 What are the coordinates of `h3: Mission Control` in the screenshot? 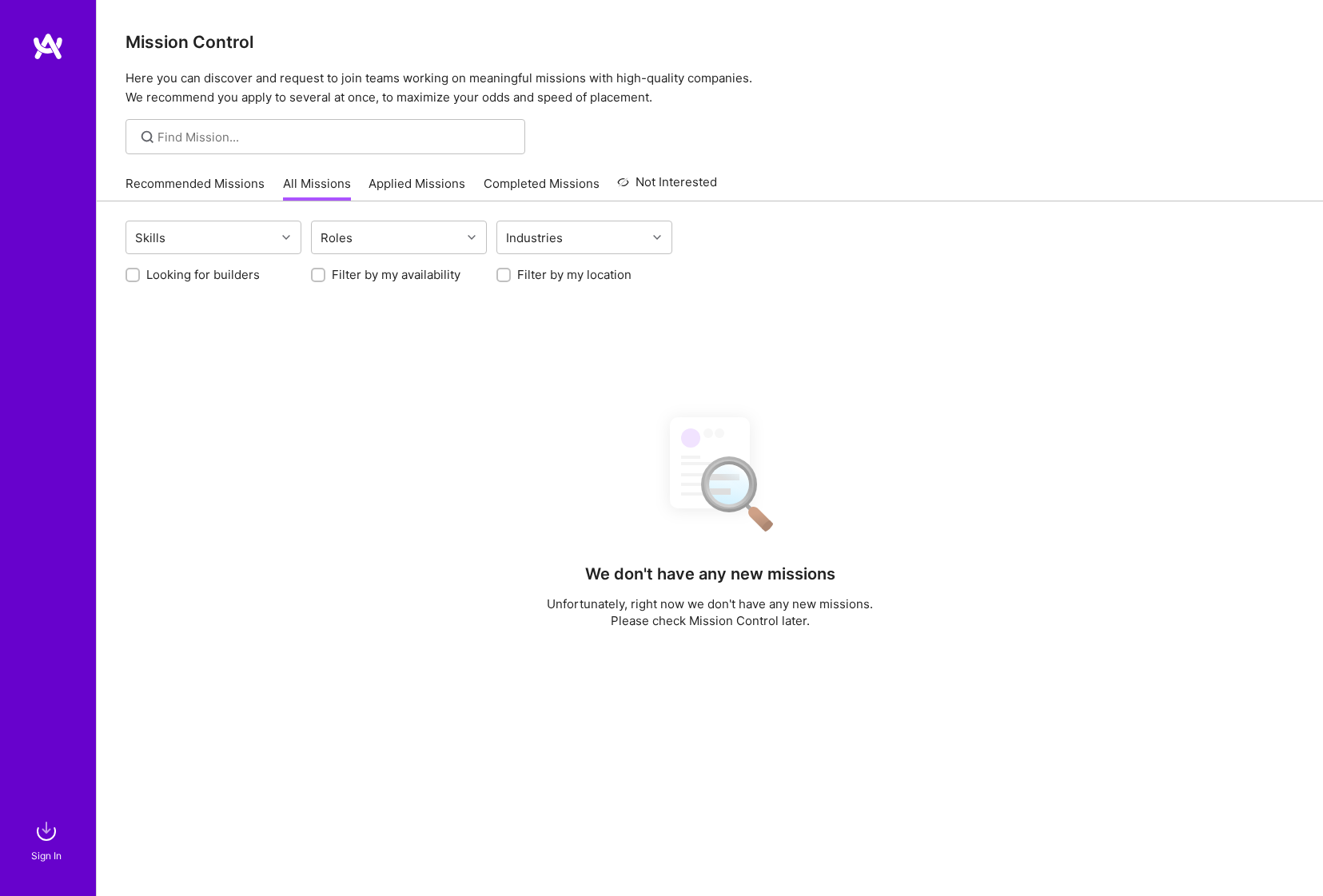 It's located at (710, 42).